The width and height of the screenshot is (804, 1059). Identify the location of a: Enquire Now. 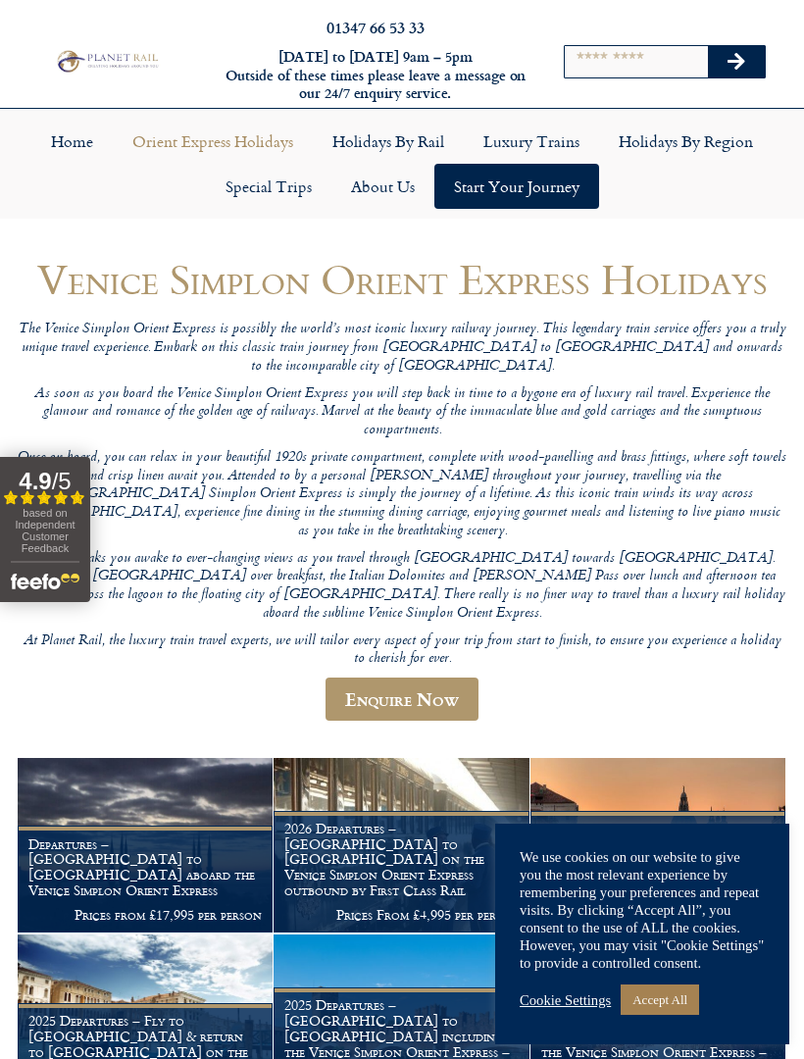
(402, 699).